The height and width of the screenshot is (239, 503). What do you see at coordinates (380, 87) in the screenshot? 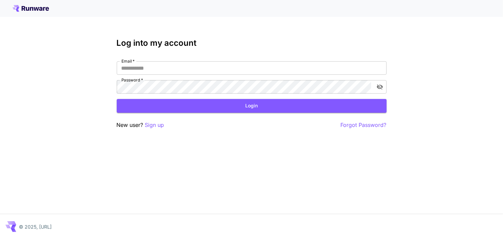
I see `button: toggle password visibility` at bounding box center [380, 87].